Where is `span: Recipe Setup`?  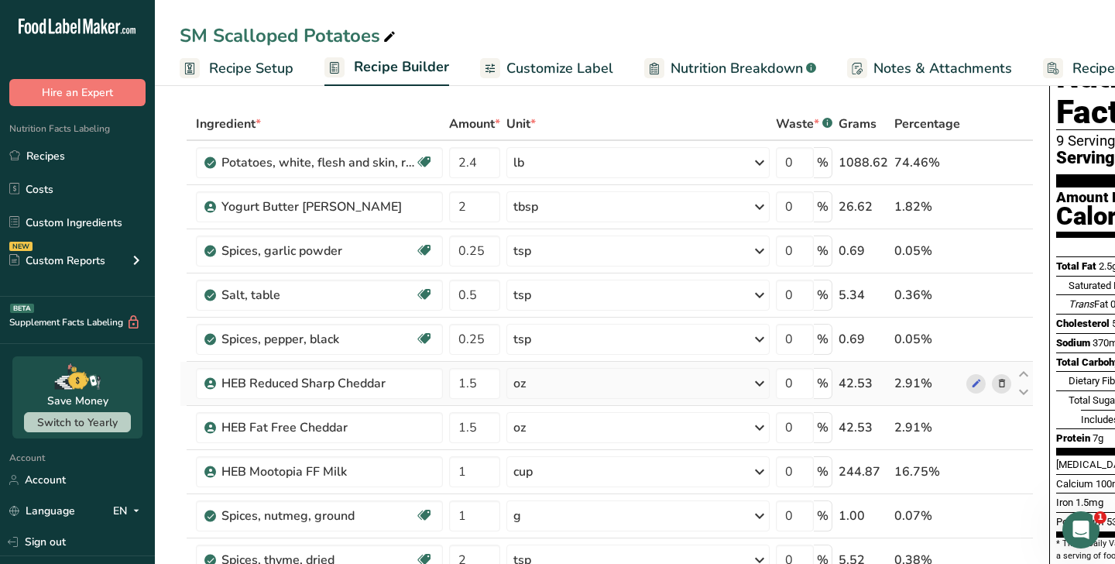 span: Recipe Setup is located at coordinates (251, 68).